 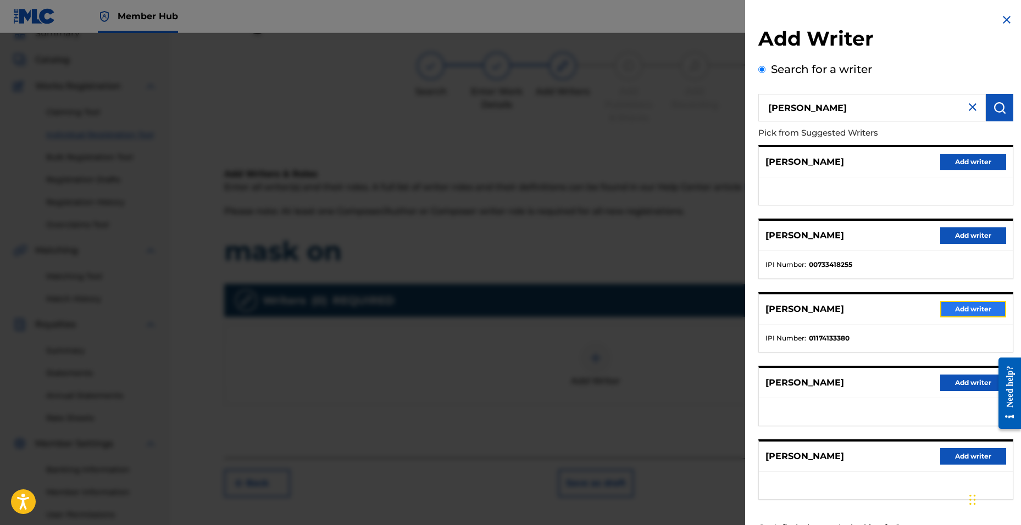 I want to click on h2: Add Writer, so click(x=886, y=40).